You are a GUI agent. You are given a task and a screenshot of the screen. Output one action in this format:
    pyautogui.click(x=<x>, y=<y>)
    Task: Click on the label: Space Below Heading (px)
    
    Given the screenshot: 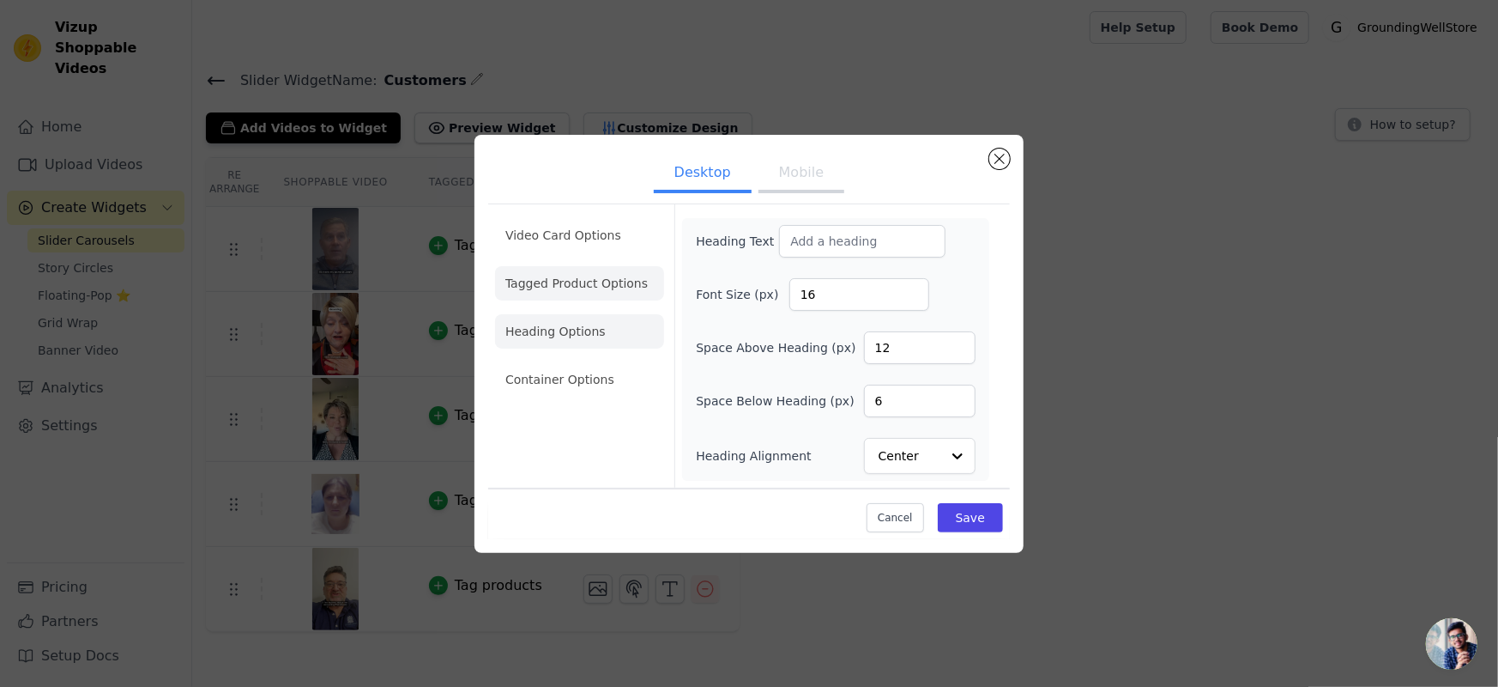 What is the action you would take?
    pyautogui.click(x=775, y=401)
    